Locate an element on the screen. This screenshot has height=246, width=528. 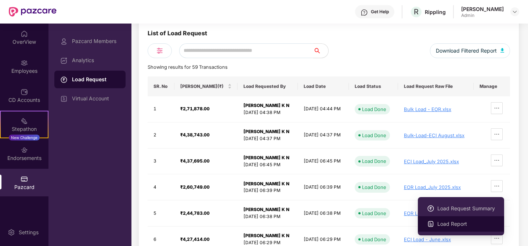
img: svg+xml;base64,PHN2ZyBpZD0iRW1wbG95ZWVzIiB4bWxucz0iaHR0cDovL3d3dy53My5vcmcvMjAwMC9zdmciIHdpZHRoPS... is located at coordinates (24, 63).